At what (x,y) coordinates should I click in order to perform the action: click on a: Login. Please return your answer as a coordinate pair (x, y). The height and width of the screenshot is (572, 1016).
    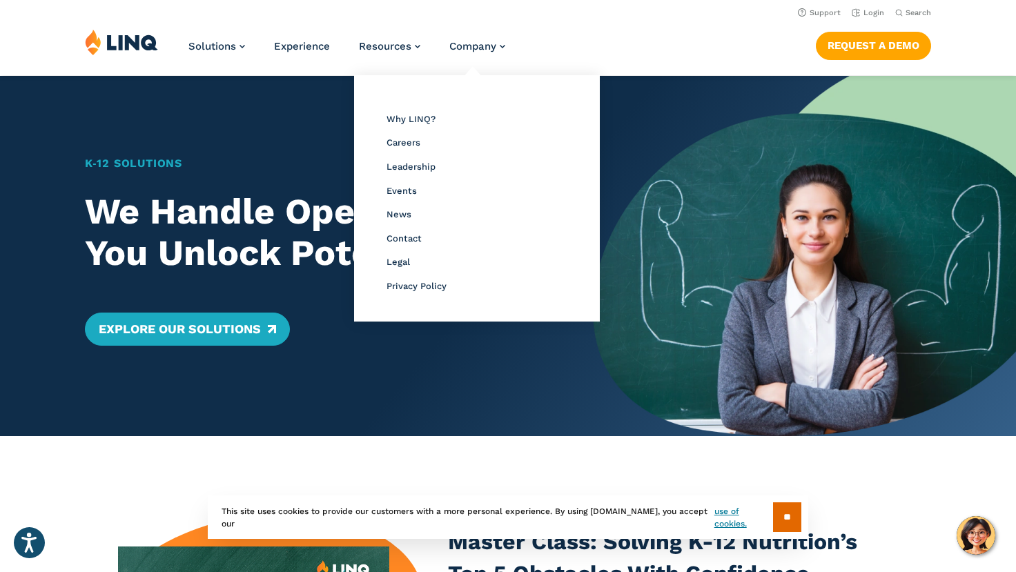
    Looking at the image, I should click on (867, 12).